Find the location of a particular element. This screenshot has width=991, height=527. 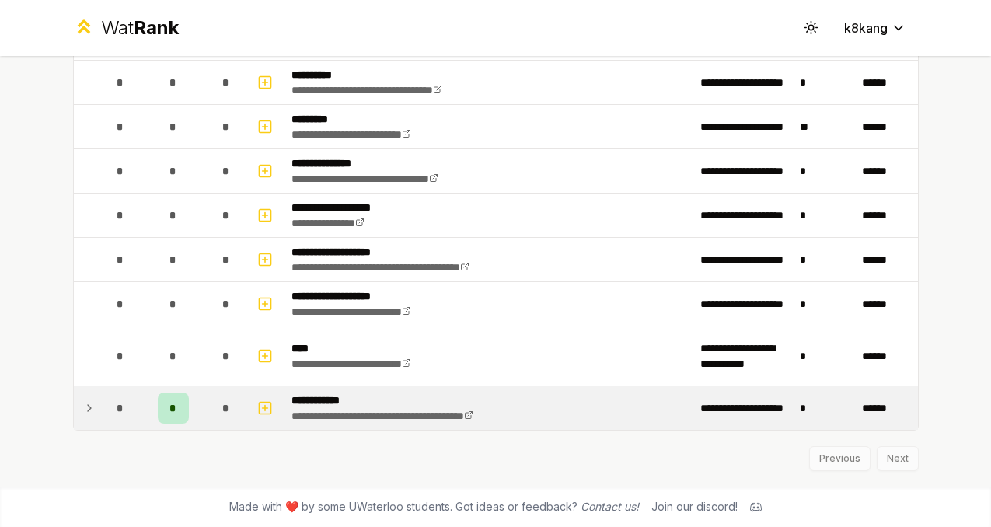

div: Wat is located at coordinates (140, 28).